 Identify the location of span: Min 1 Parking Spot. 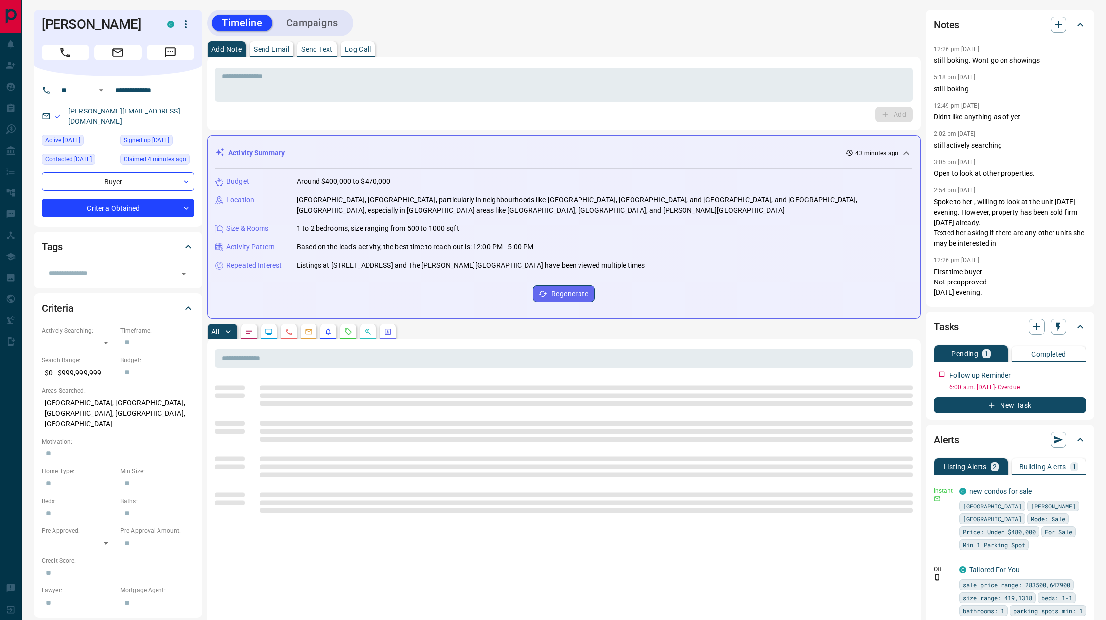
(994, 544).